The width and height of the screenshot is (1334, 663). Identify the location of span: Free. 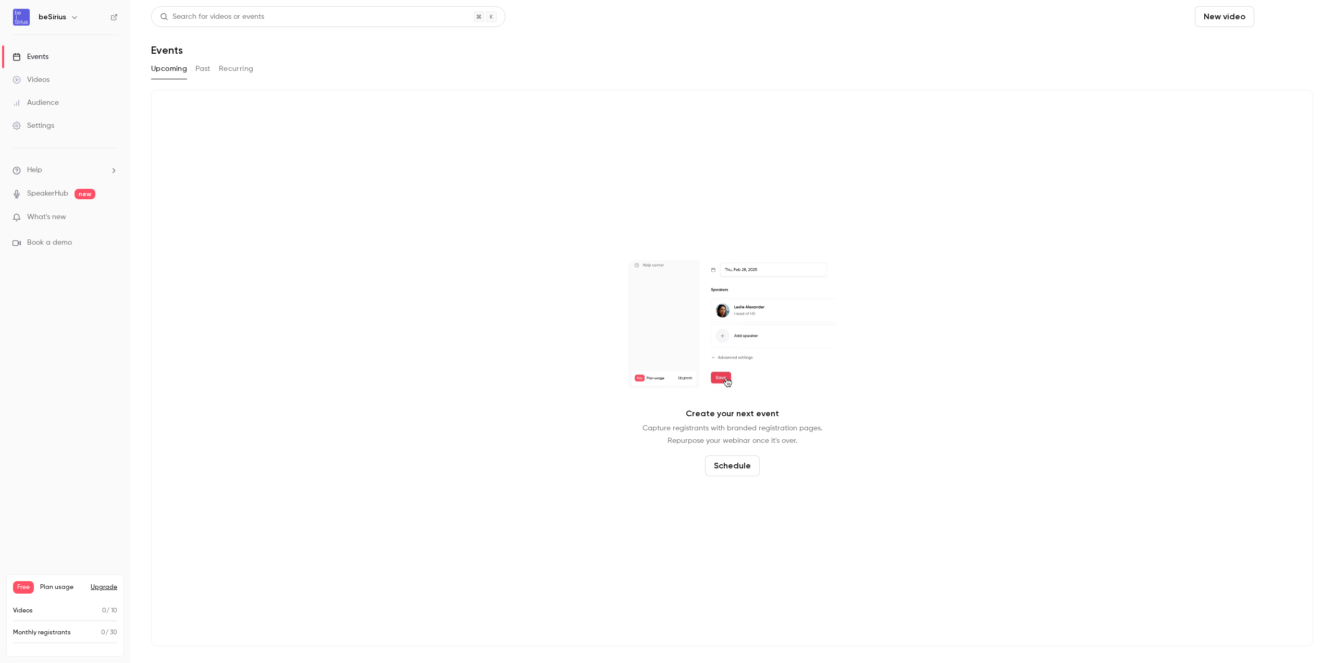
(23, 587).